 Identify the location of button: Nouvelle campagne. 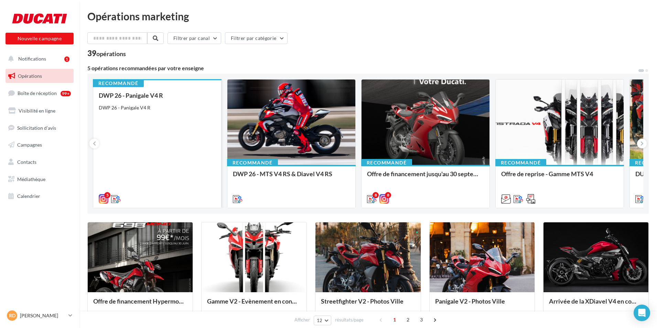
(40, 39).